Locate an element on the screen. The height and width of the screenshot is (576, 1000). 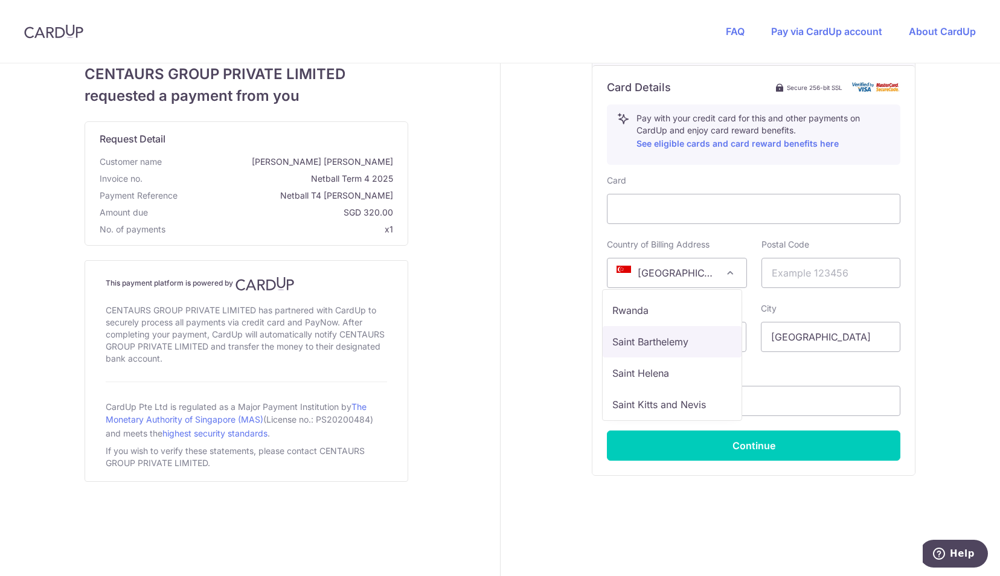
div: CardUp Pte Ltd is regulated as a Major Payment Institution by (License no.: PS20200484) and meets... is located at coordinates (246, 420).